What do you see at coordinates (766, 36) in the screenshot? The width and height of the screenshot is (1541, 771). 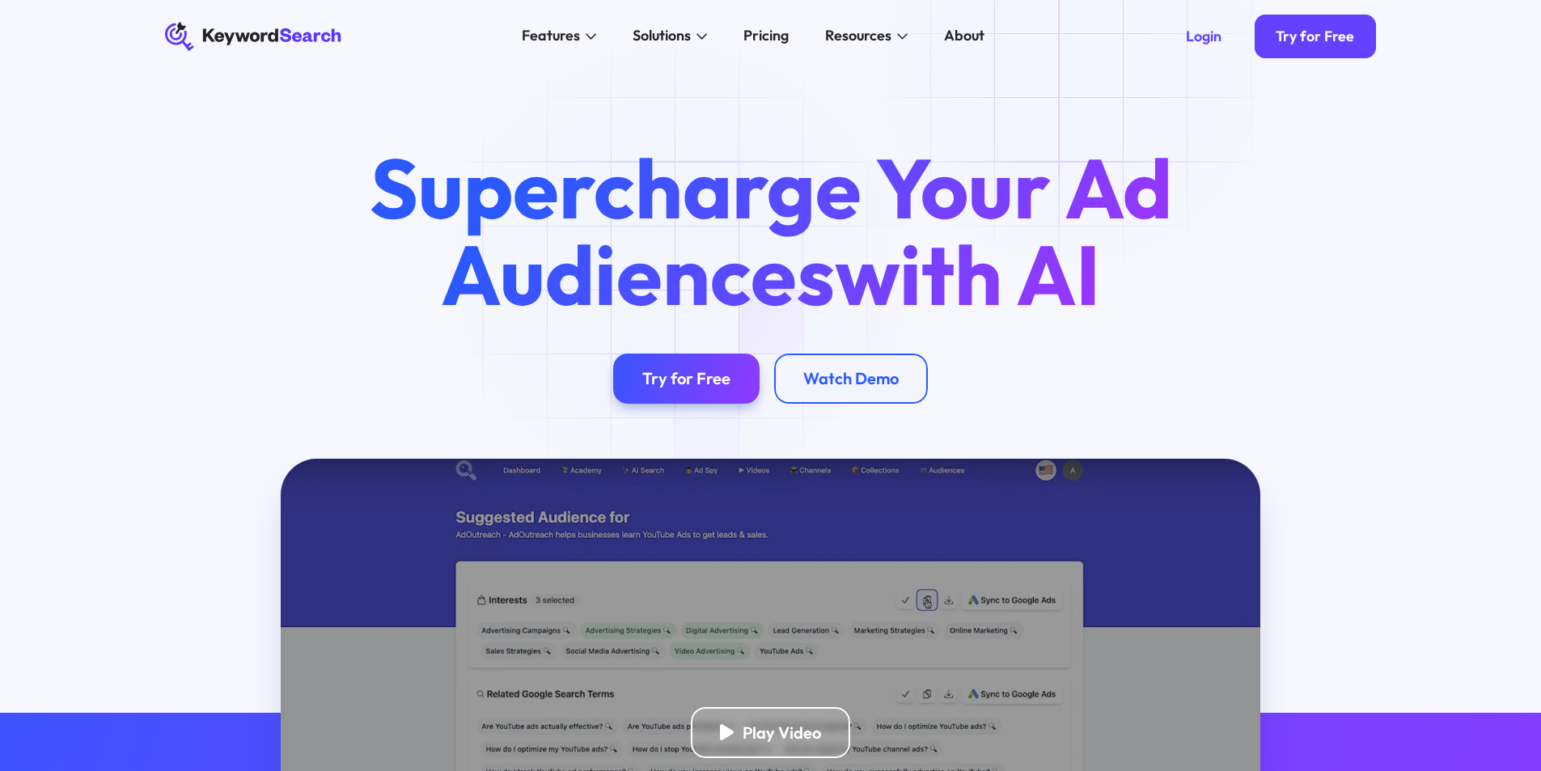 I see `div: Pricing` at bounding box center [766, 36].